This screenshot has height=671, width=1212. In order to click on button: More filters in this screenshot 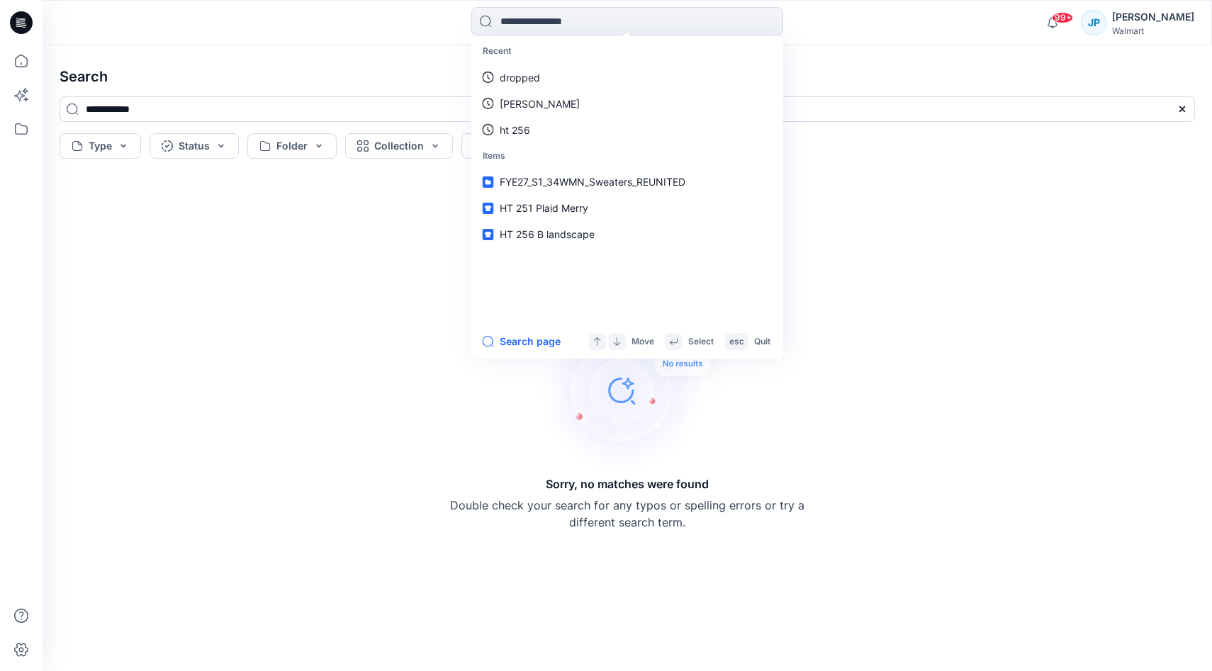, I will do `click(510, 146)`.